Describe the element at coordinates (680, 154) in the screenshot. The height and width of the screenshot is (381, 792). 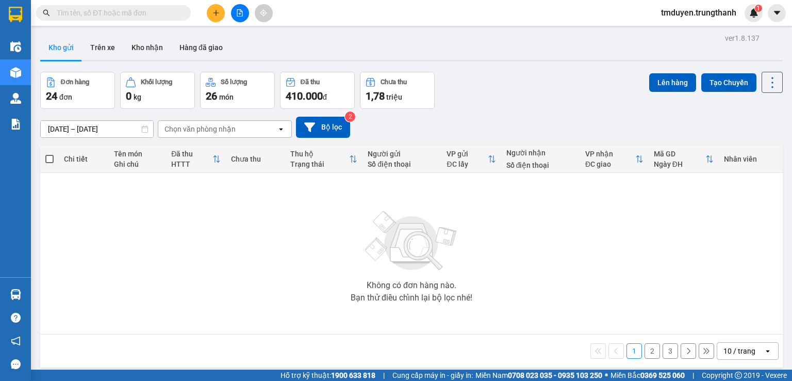
I see `div: Mã GD` at that location.